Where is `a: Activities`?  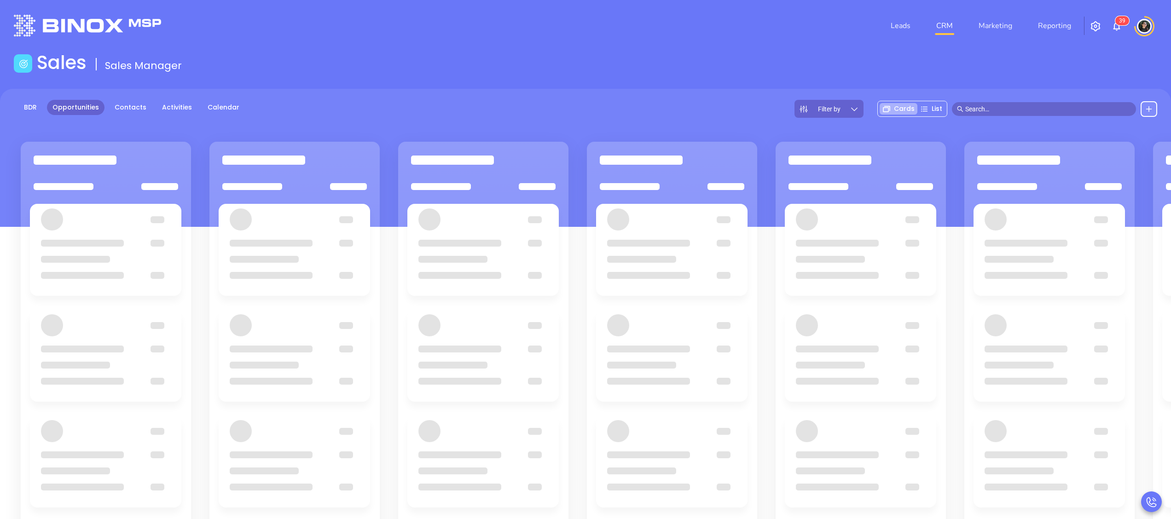 a: Activities is located at coordinates (177, 107).